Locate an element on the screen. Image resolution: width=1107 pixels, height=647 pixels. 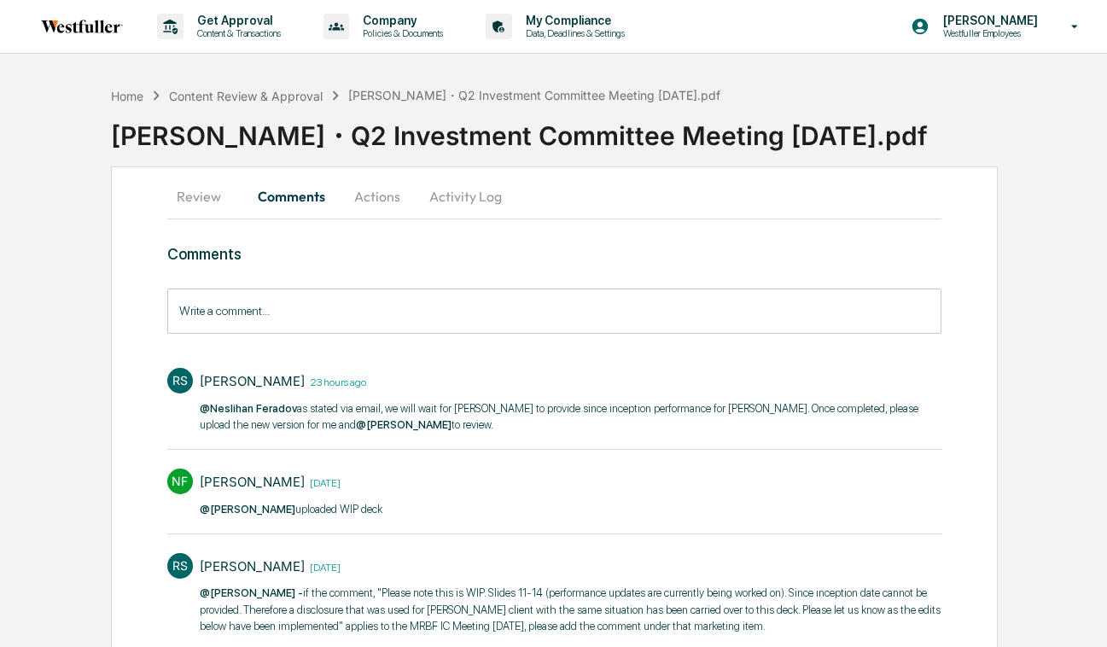
p: if the comment, "Please note this is WIP. Slides 11-14 (performance updates are currently being w... is located at coordinates (571, 609).